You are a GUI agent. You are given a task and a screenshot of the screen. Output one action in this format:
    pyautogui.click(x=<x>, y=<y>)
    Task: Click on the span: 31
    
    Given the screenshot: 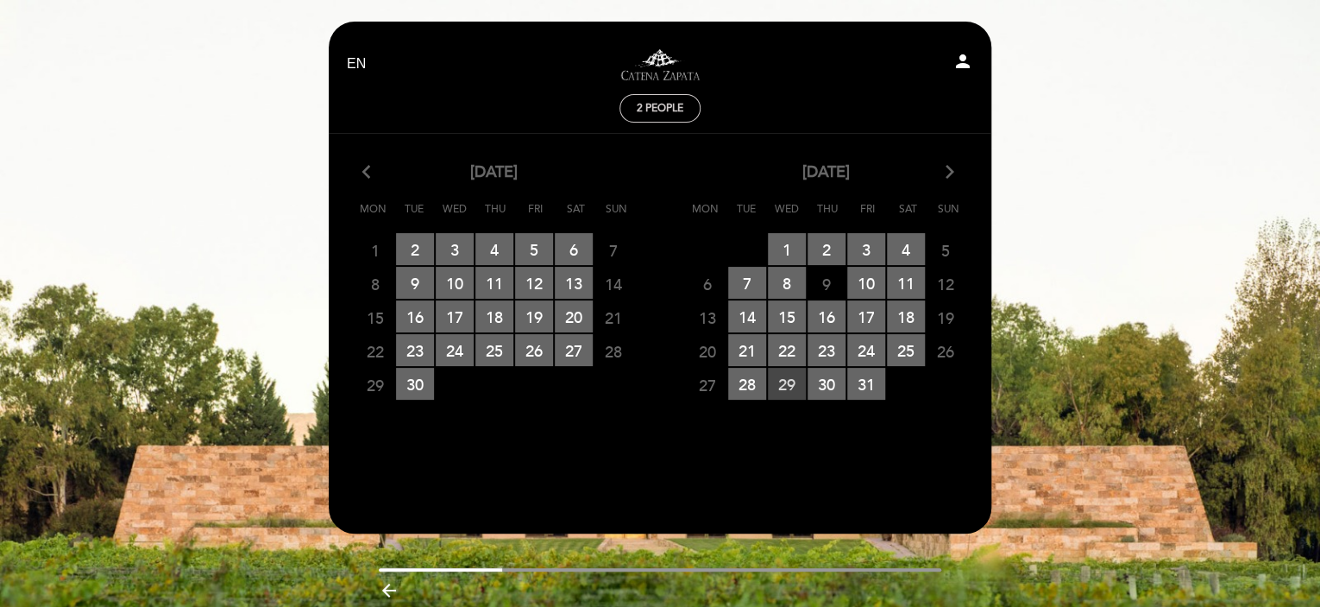 What is the action you would take?
    pyautogui.click(x=866, y=383)
    